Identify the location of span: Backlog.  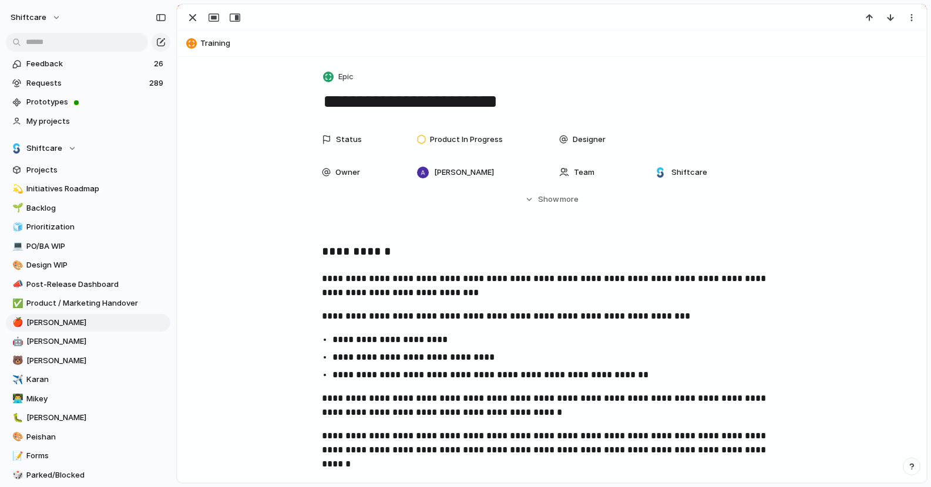
(96, 208).